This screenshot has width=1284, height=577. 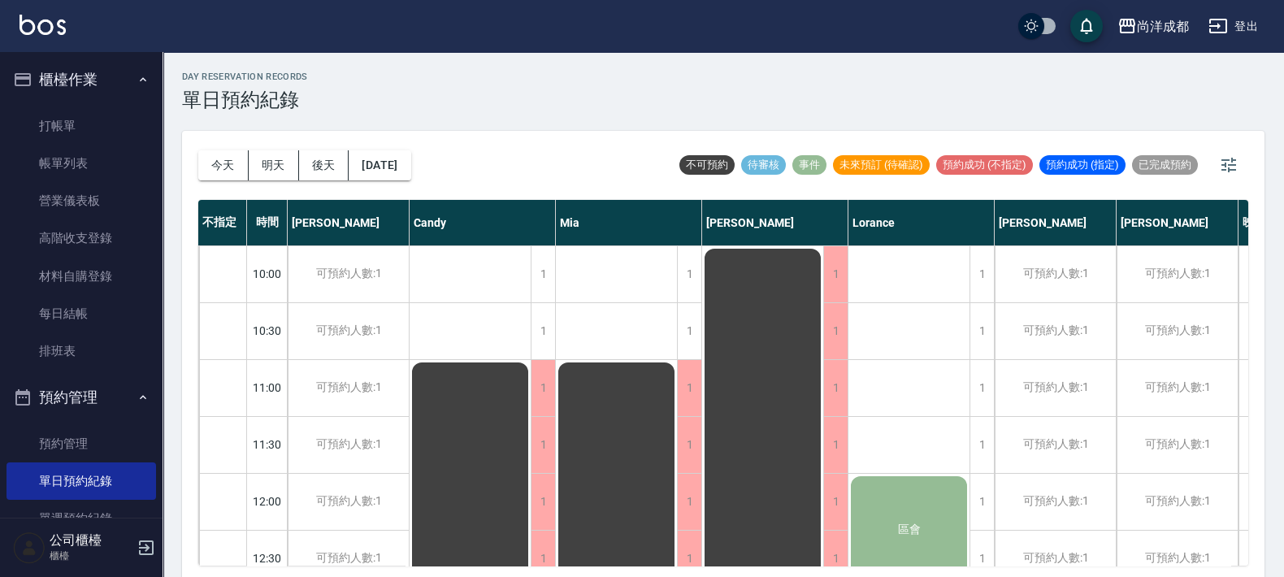 What do you see at coordinates (42, 24) in the screenshot?
I see `img: Logo` at bounding box center [42, 24].